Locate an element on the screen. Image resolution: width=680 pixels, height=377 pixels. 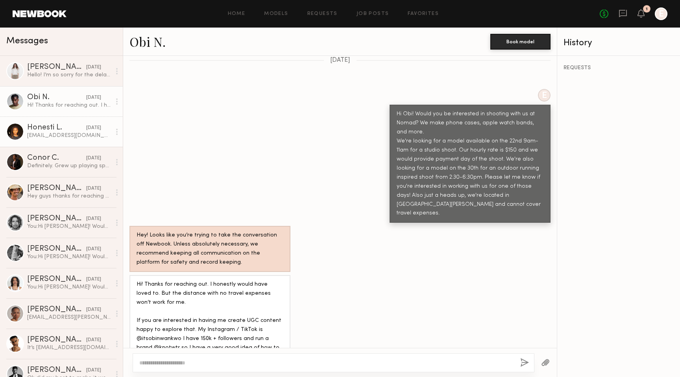
a: Home is located at coordinates (237, 14).